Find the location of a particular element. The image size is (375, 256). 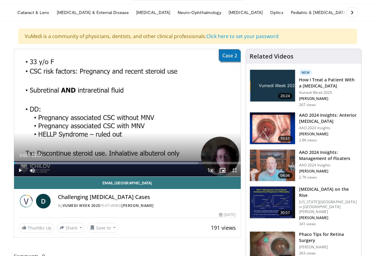

img: Vumedi Week 2025 is located at coordinates (26, 201).